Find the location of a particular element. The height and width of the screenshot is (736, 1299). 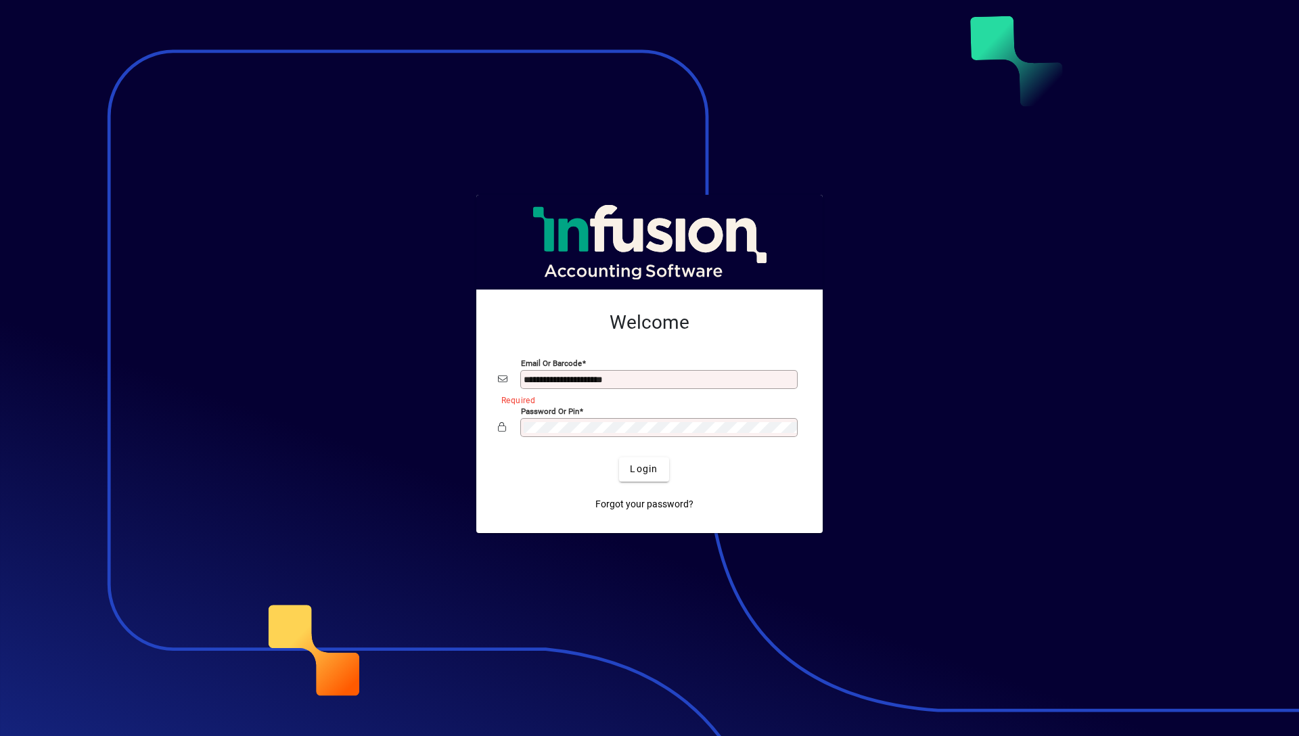

span: Forgot your password? is located at coordinates (644, 504).